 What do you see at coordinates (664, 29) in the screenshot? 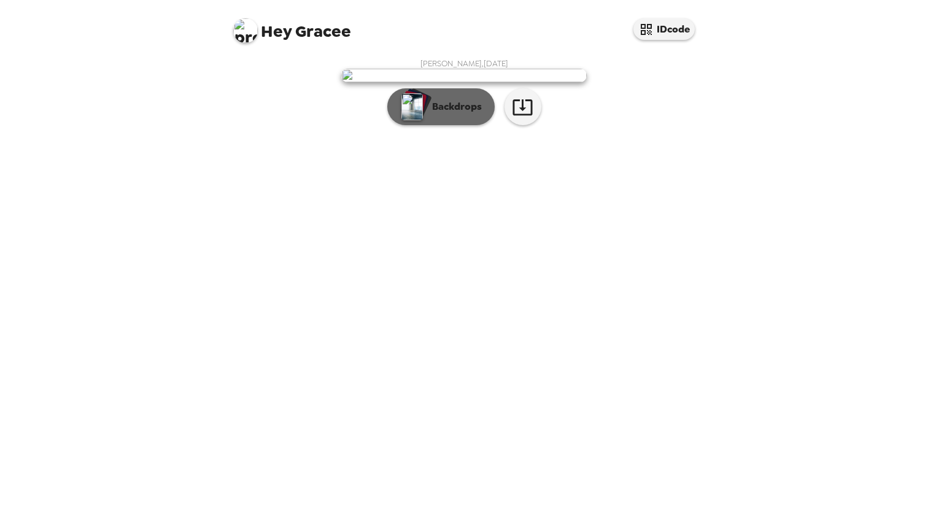
I see `button: IDcode` at bounding box center [664, 29].